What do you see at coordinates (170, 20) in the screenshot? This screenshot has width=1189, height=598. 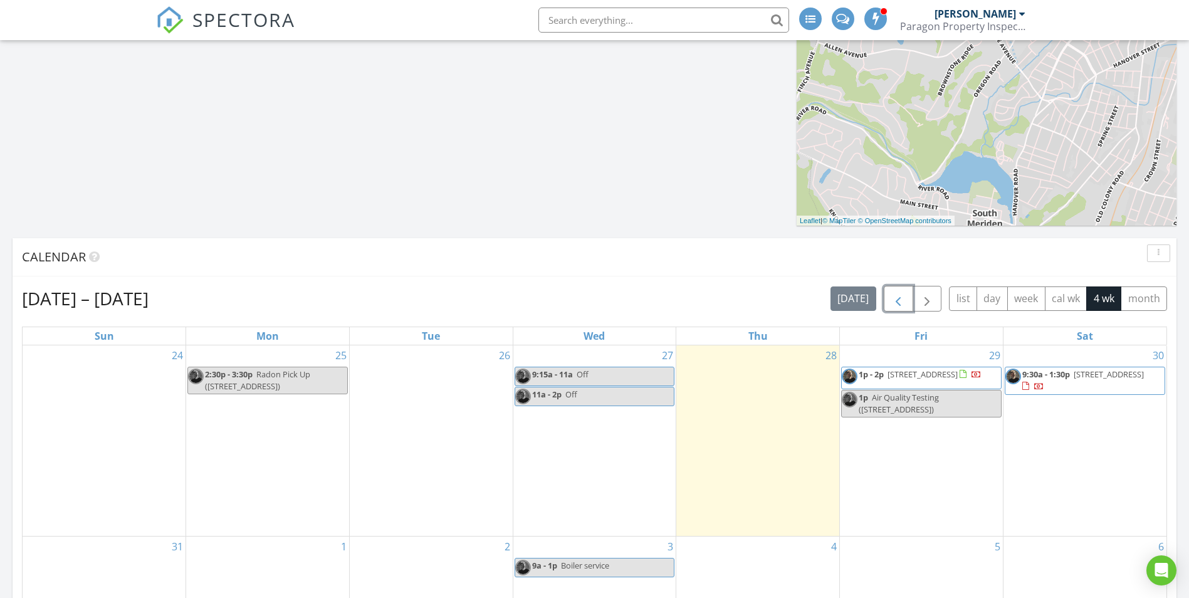 I see `img: The Best Home Inspection Software - Spectora` at bounding box center [170, 20].